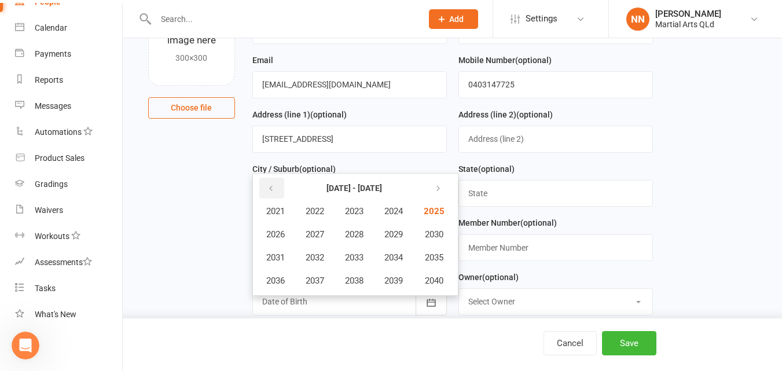 Image resolution: width=782 pixels, height=371 pixels. Describe the element at coordinates (315, 281) in the screenshot. I see `span: 2037` at that location.